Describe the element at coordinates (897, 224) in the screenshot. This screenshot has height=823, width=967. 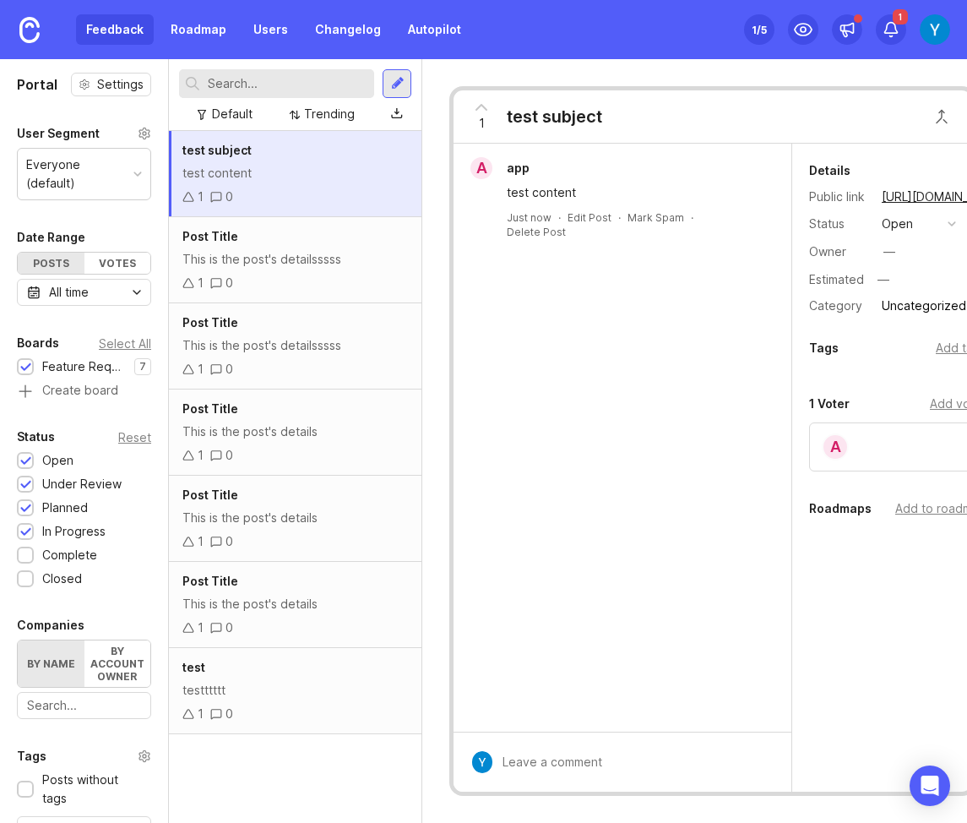
I see `div: open` at that location.